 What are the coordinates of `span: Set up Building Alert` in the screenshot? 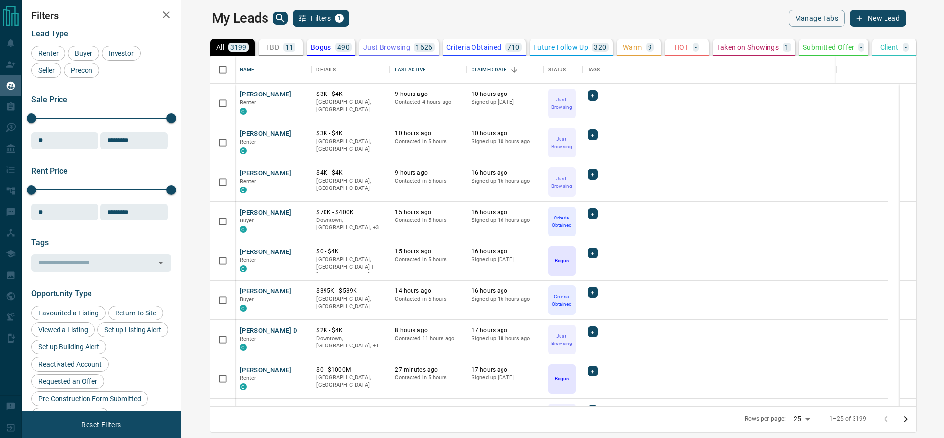 It's located at (69, 347).